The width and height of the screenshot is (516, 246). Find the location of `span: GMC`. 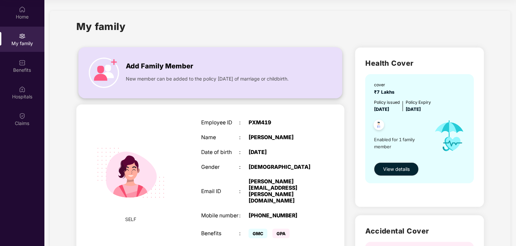

span: GMC is located at coordinates (258, 233).